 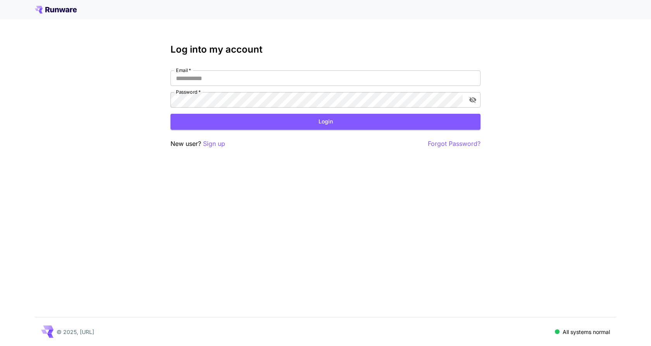 What do you see at coordinates (183, 70) in the screenshot?
I see `label: Email` at bounding box center [183, 70].